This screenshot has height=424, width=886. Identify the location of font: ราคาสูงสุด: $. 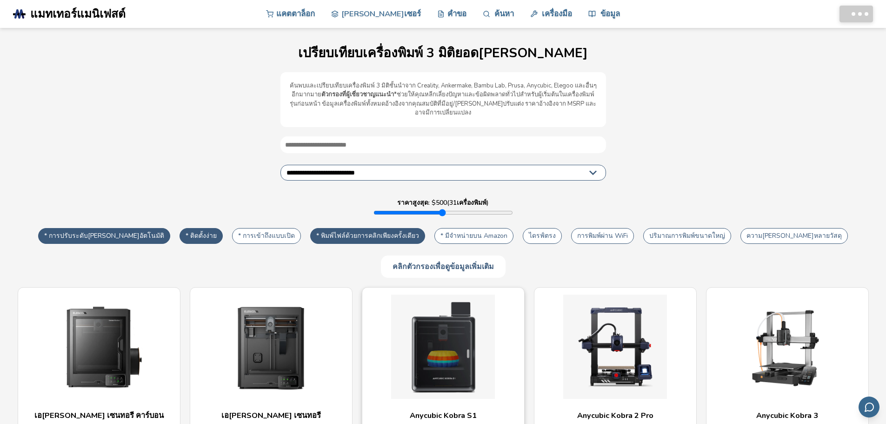
(416, 202).